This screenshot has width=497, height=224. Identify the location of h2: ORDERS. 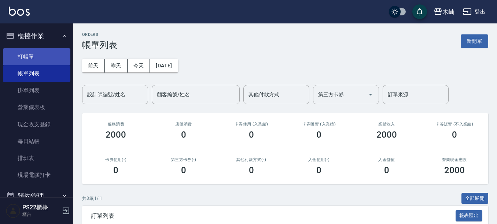
(100, 34).